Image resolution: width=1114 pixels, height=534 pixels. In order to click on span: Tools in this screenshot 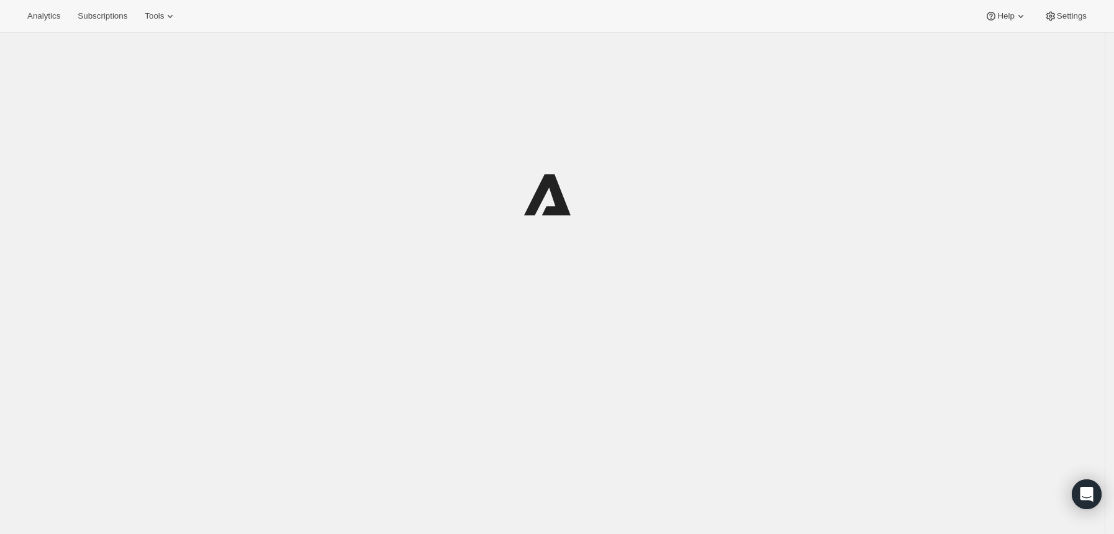, I will do `click(154, 16)`.